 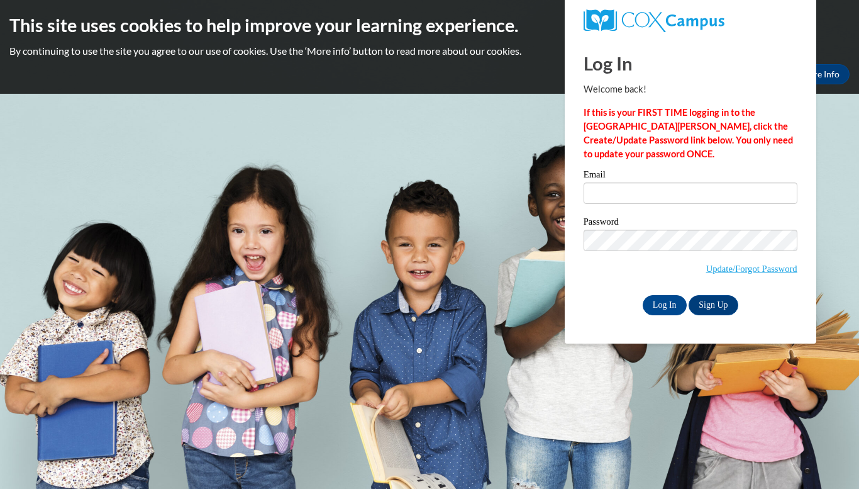 What do you see at coordinates (713, 305) in the screenshot?
I see `a: Sign Up` at bounding box center [713, 305].